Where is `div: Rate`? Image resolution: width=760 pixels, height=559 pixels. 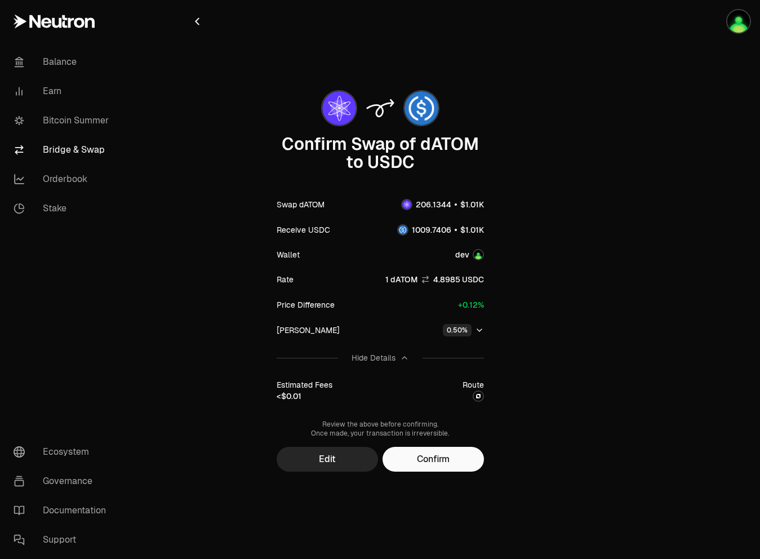
div: Rate is located at coordinates (285, 279).